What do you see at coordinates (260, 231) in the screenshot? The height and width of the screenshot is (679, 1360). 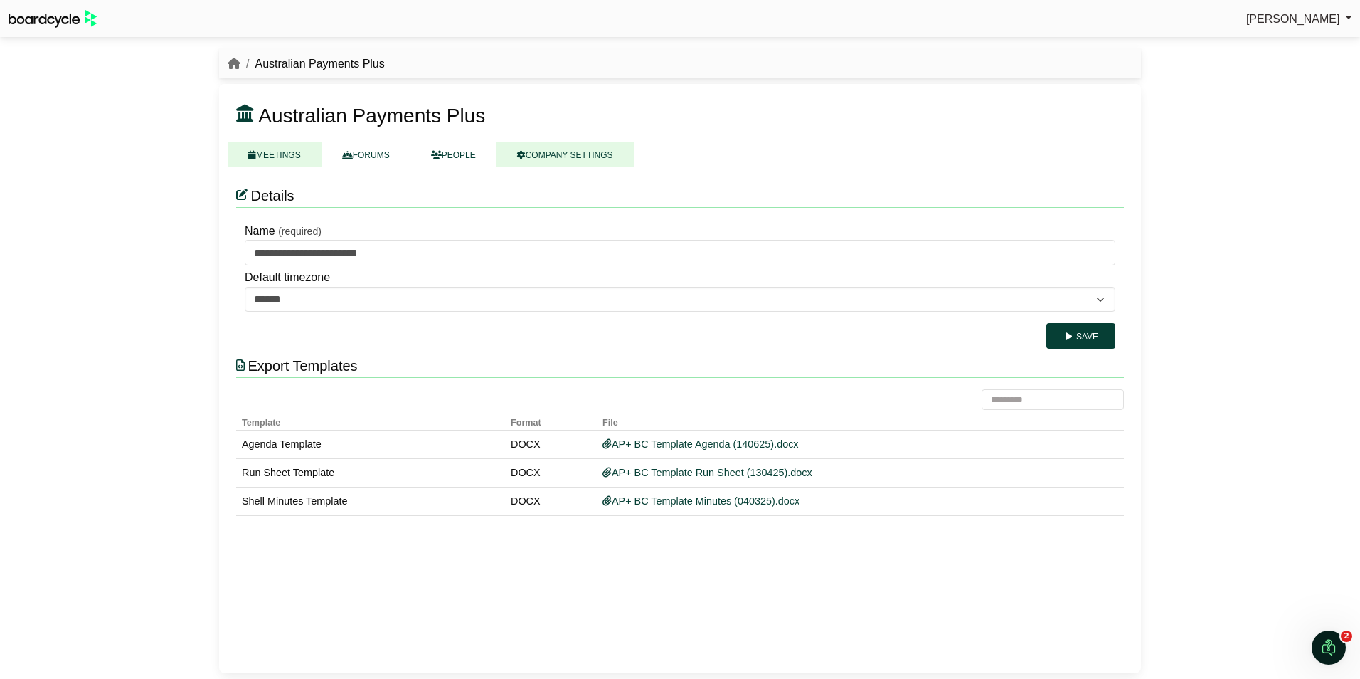 I see `label: Name` at bounding box center [260, 231].